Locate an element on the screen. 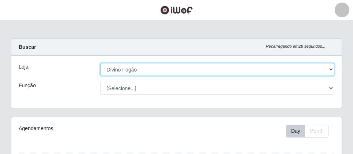 This screenshot has width=353, height=154. button: Month is located at coordinates (316, 131).